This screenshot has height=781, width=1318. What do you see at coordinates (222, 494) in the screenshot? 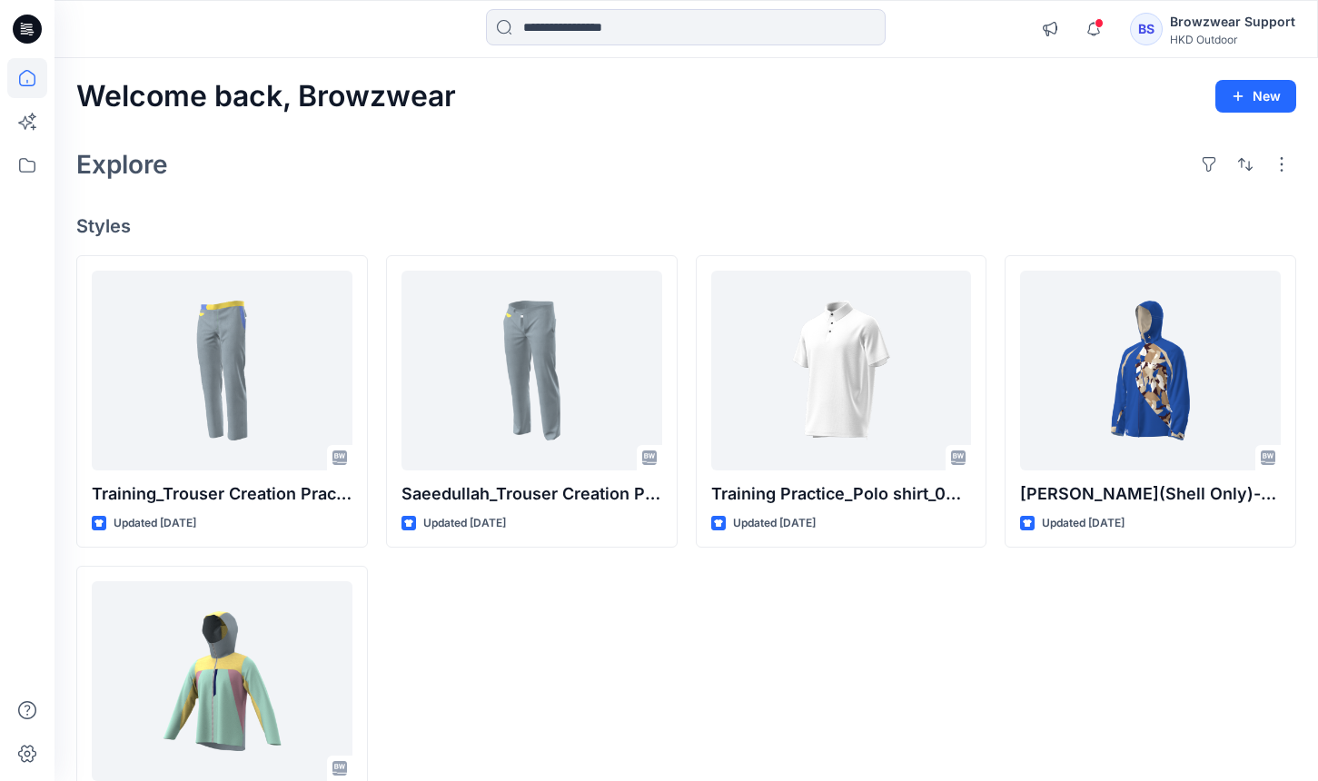
I see `p: Training_Trouser Creation Practice` at bounding box center [222, 494].